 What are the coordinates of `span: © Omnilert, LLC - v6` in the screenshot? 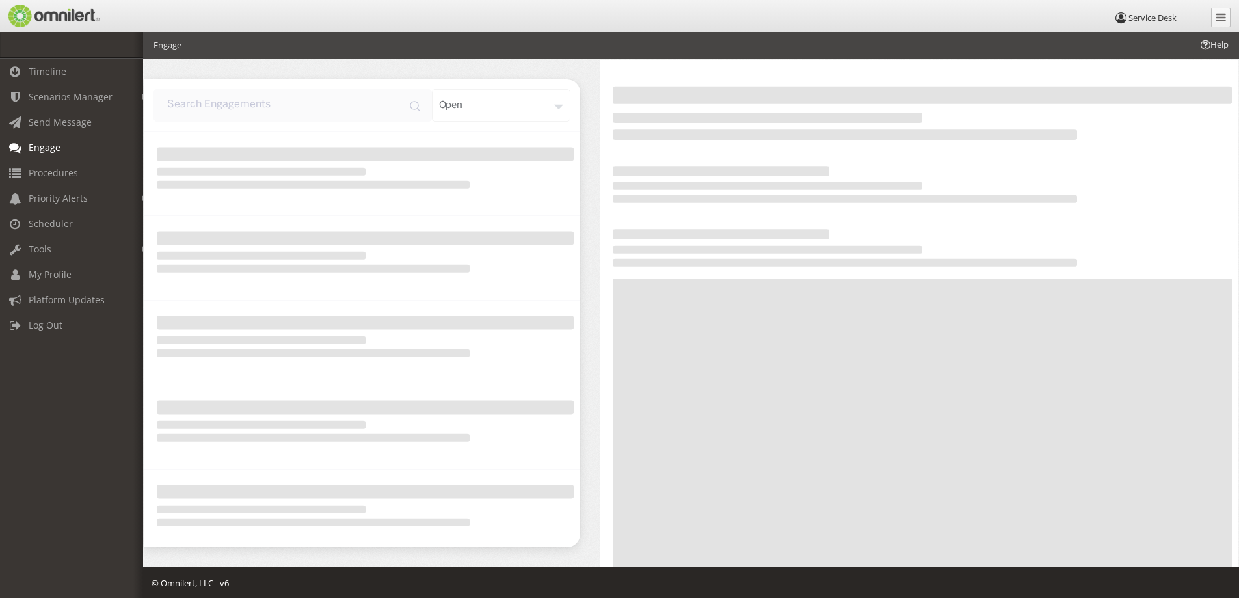 It's located at (190, 583).